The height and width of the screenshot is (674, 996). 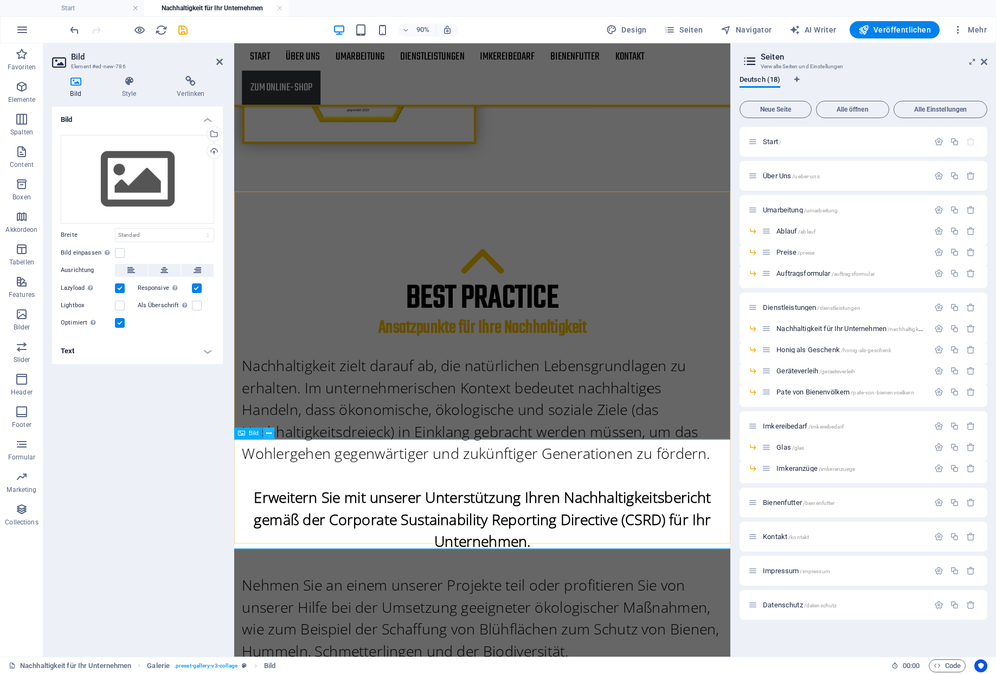 I want to click on span: /umarbeitung, so click(x=821, y=210).